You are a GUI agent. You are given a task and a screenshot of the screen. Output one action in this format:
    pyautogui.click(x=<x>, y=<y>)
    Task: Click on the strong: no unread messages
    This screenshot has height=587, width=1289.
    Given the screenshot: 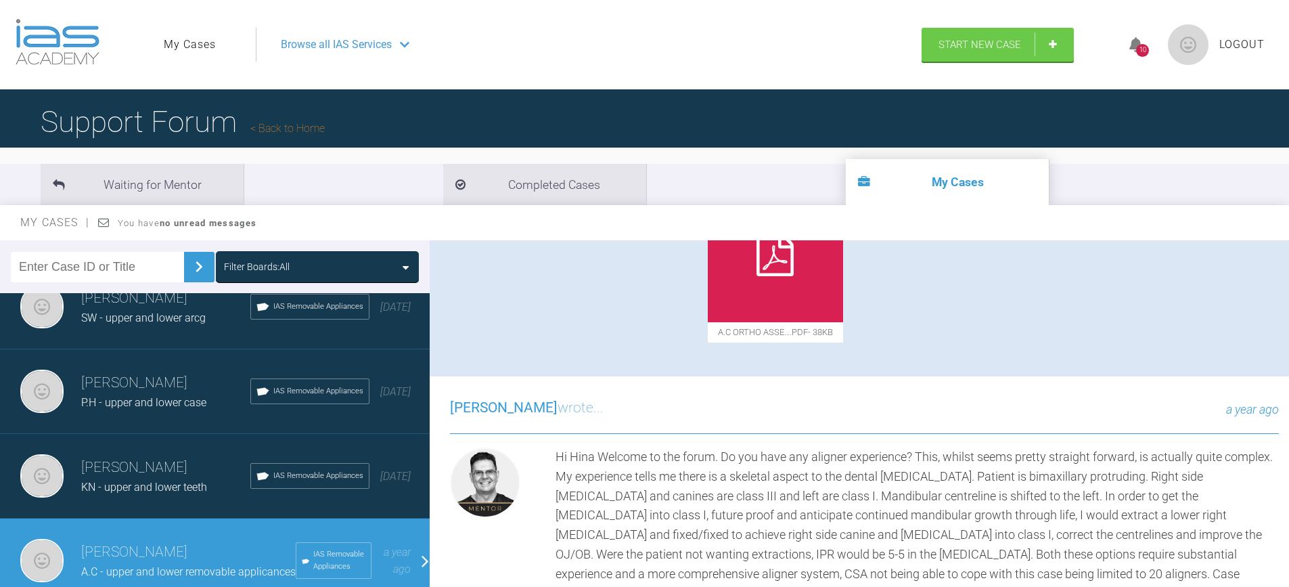 What is the action you would take?
    pyautogui.click(x=208, y=223)
    